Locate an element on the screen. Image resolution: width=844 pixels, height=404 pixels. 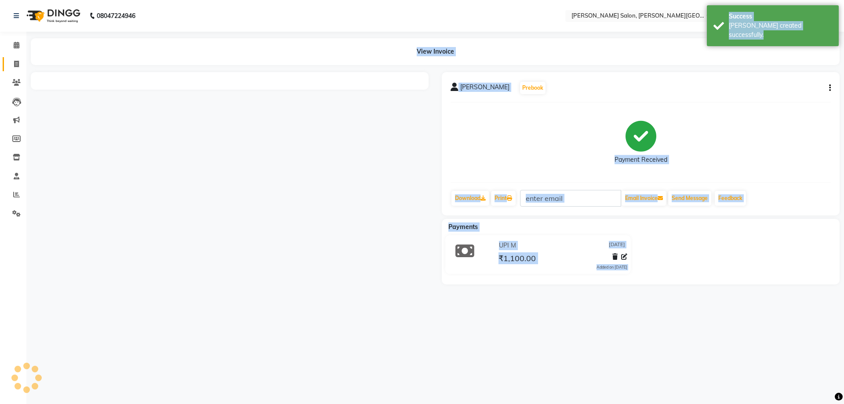
span: ₹1,100.00 is located at coordinates (517, 259).